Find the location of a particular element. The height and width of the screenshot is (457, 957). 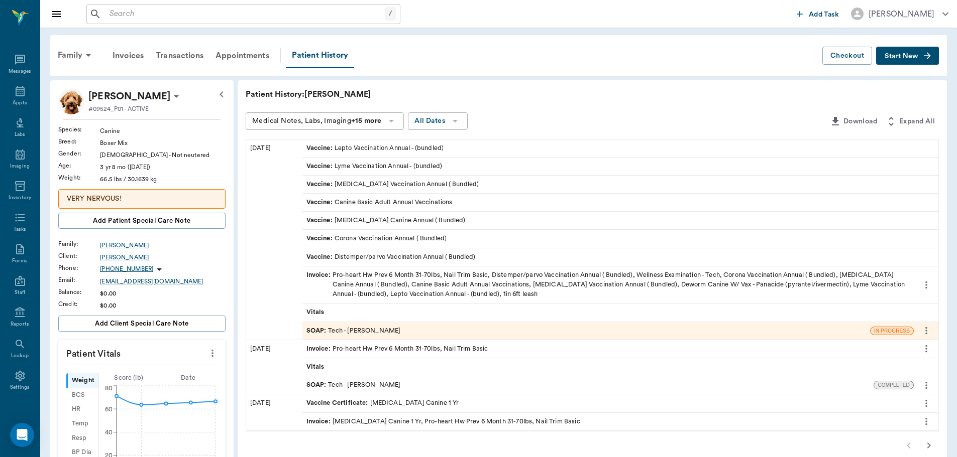

div: Lepto Vaccination Annual - (bundled) is located at coordinates (375, 148).